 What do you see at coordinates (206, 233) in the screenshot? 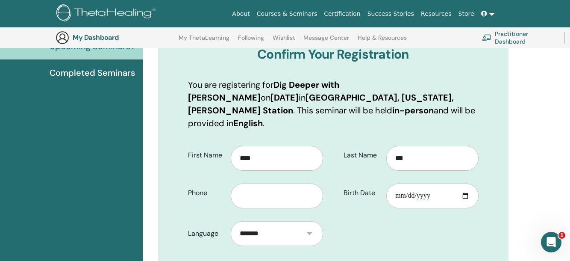
I see `label: Language` at bounding box center [206, 233].